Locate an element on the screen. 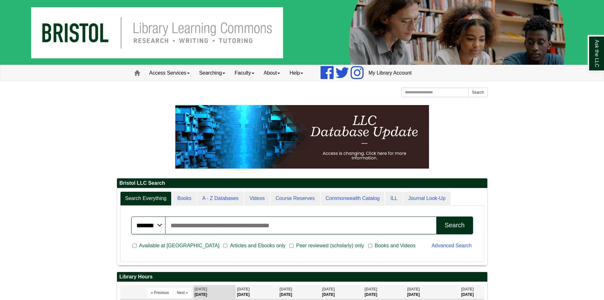 Image resolution: width=604 pixels, height=300 pixels. img: HTML tutorial is located at coordinates (302, 137).